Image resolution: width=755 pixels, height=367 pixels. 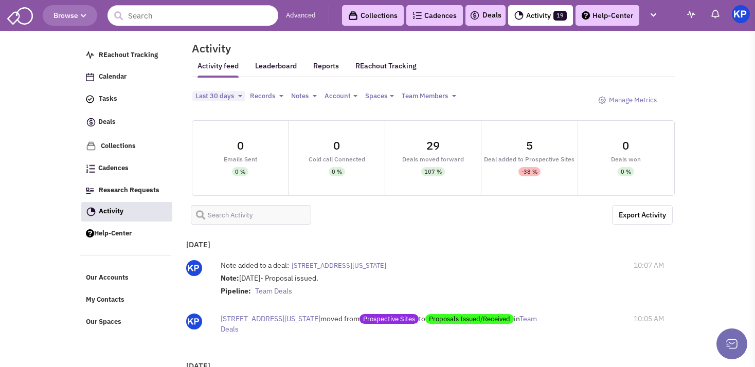 What do you see at coordinates (118, 145) in the screenshot?
I see `span: Collections` at bounding box center [118, 145].